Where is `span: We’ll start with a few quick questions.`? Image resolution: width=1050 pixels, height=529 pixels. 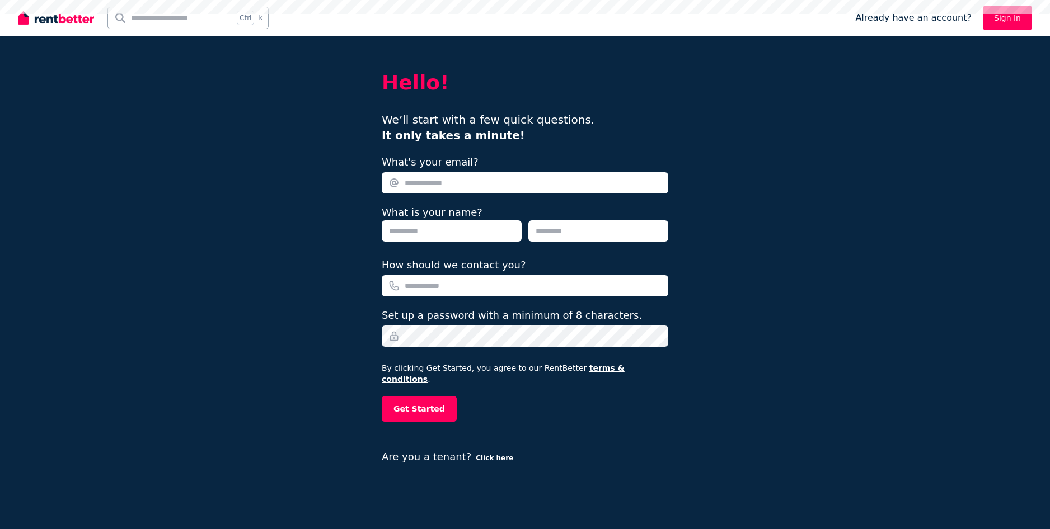
span: We’ll start with a few quick questions. is located at coordinates (488, 128).